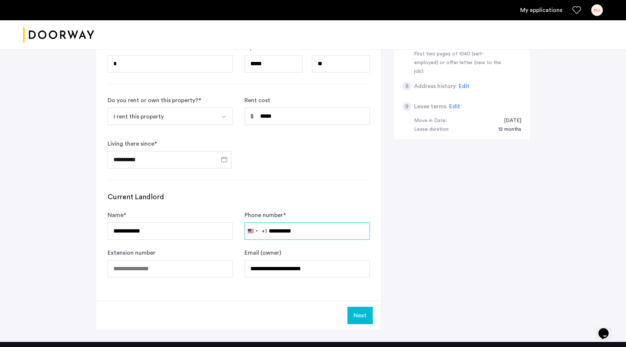 Image resolution: width=626 pixels, height=347 pixels. Describe the element at coordinates (256, 231) in the screenshot. I see `button: Selected country` at that location.